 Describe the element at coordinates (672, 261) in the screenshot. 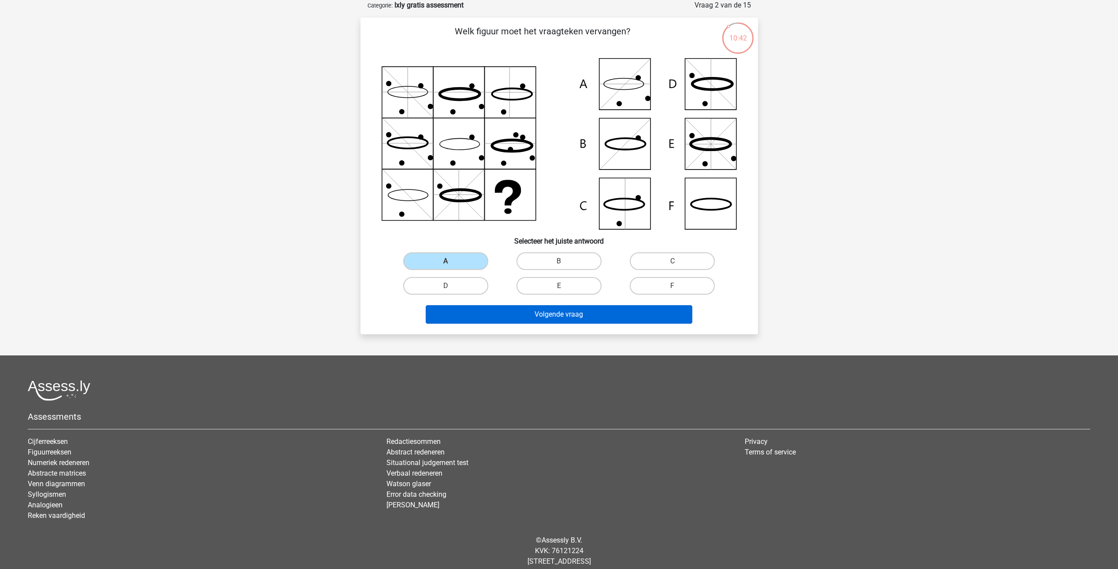

I see `label: C` at that location.